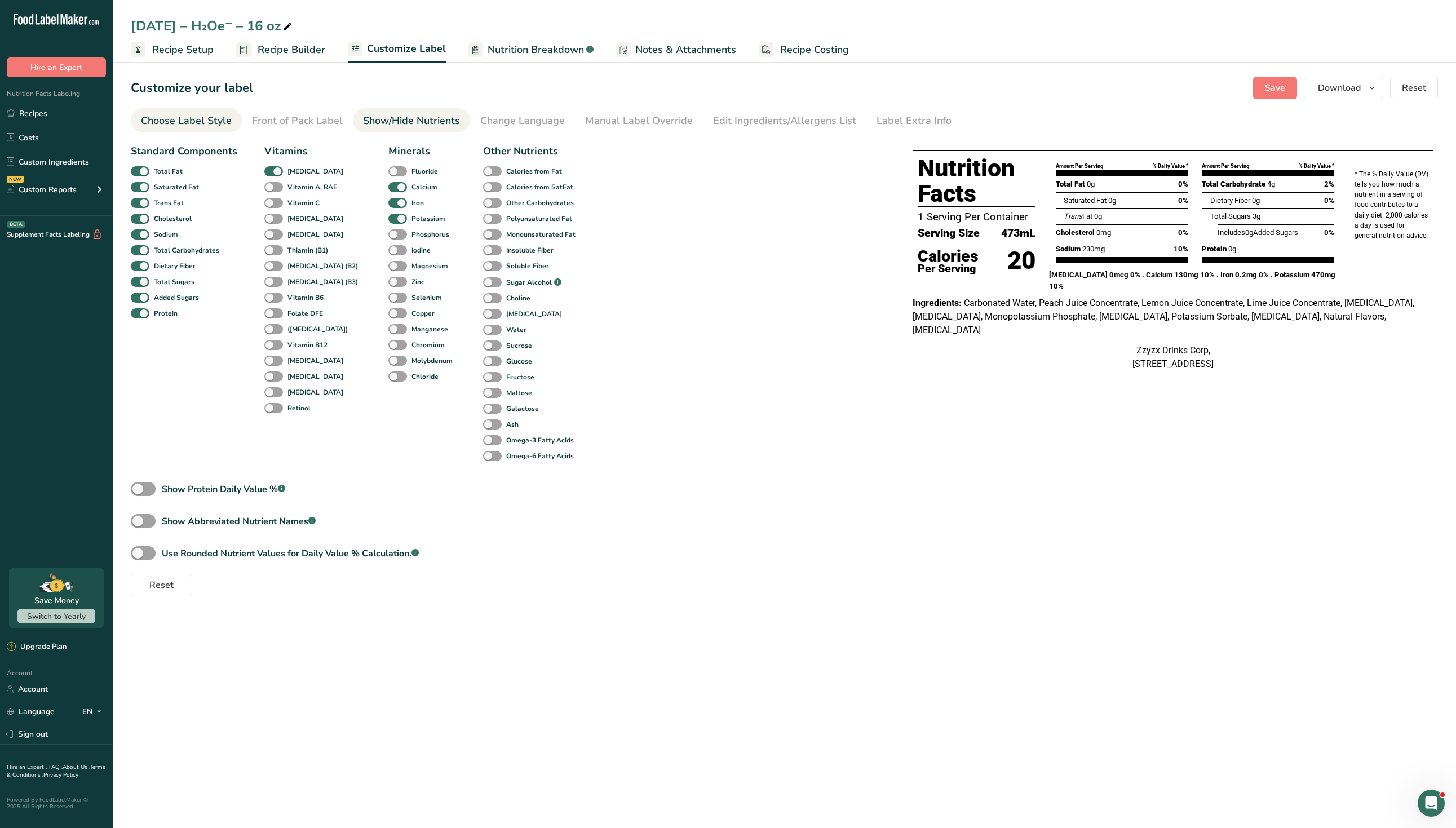 This screenshot has height=828, width=1456. I want to click on div: Show Abbreviated Nutrient Names, so click(238, 522).